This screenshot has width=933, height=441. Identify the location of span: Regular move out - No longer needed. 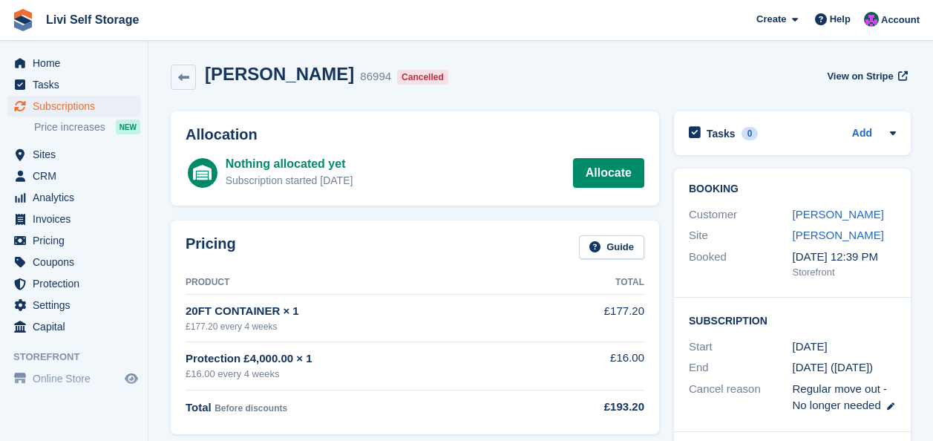
(840, 397).